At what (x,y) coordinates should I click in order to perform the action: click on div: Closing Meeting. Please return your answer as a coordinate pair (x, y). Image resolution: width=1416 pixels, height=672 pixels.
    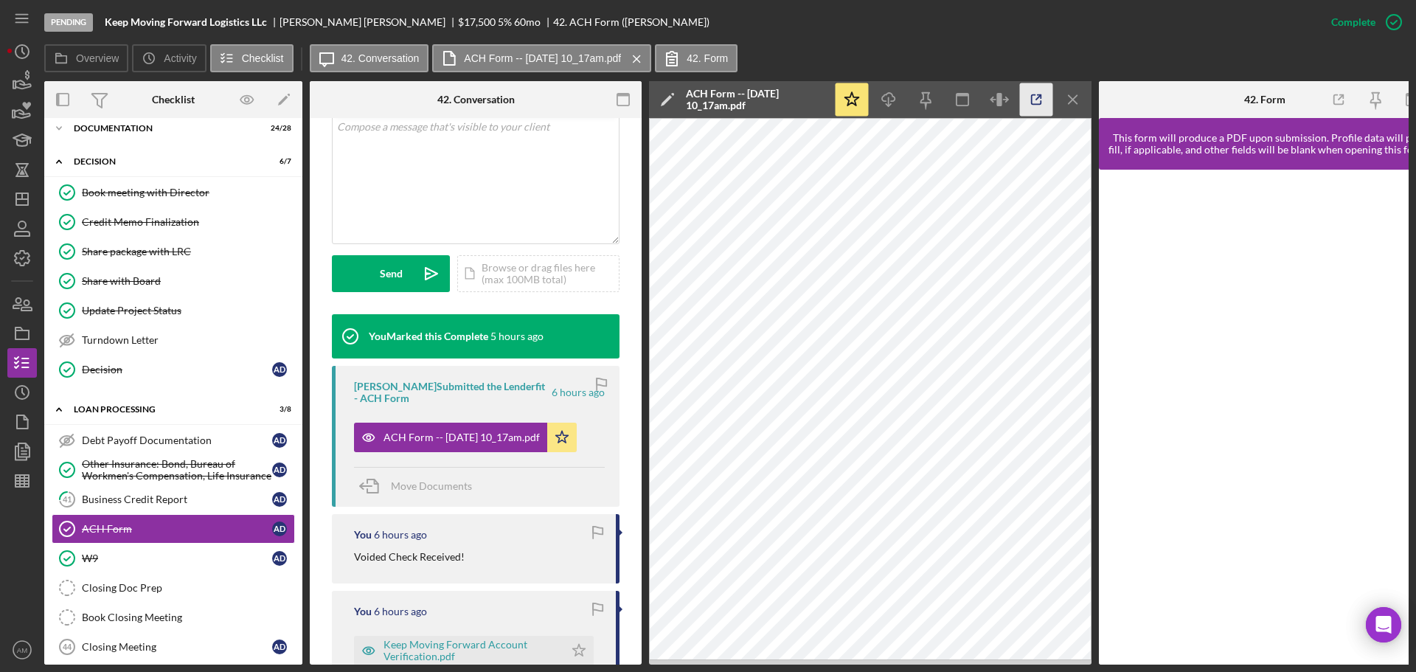
    Looking at the image, I should click on (177, 647).